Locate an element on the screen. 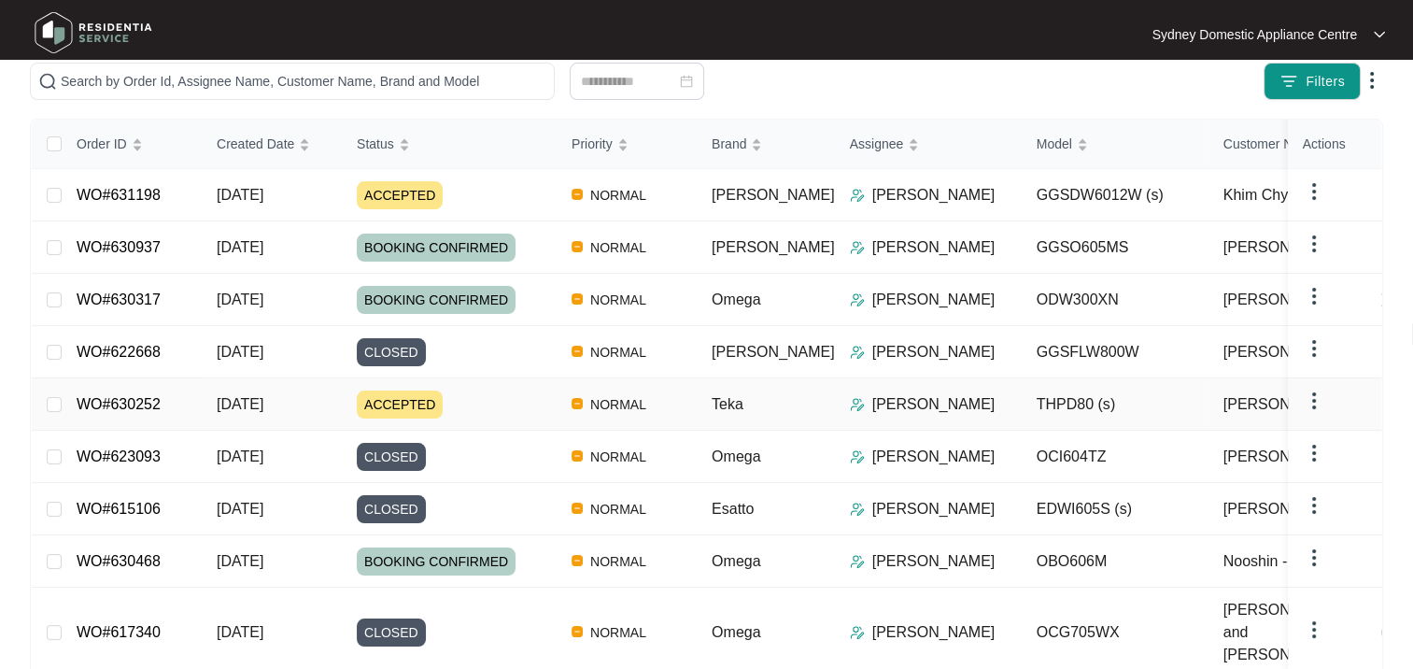 The image size is (1413, 669). td: EDWI605S (s) is located at coordinates (1115, 509).